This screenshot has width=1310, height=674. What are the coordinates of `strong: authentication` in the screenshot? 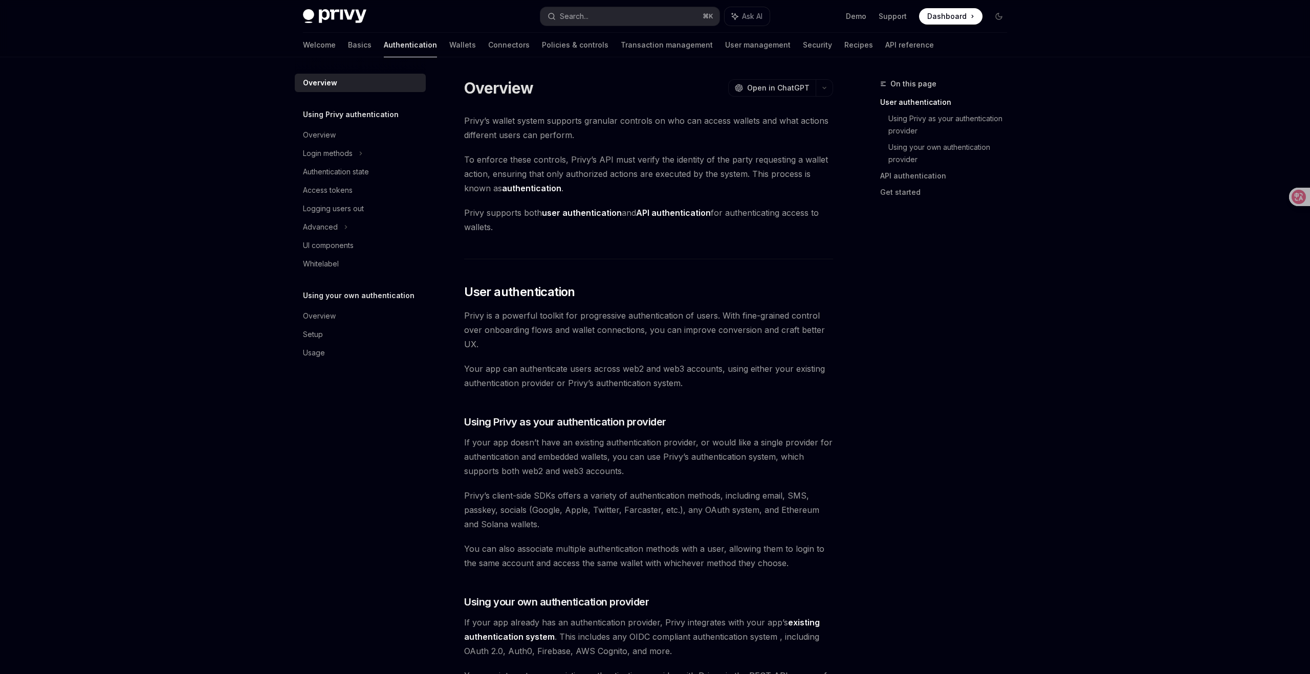 It's located at (532, 188).